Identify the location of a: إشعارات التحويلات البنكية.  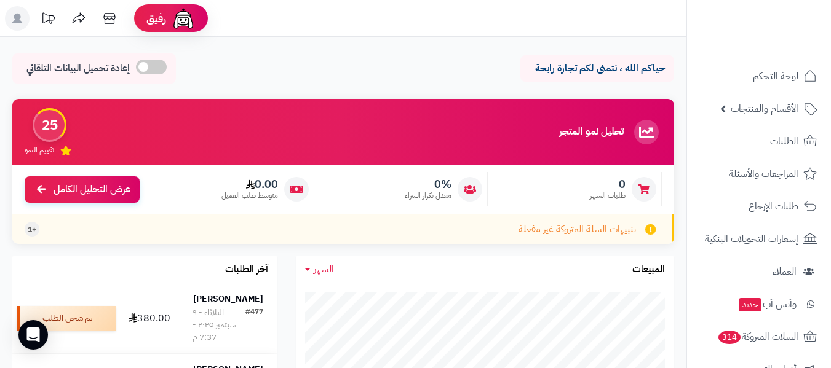
(759, 239).